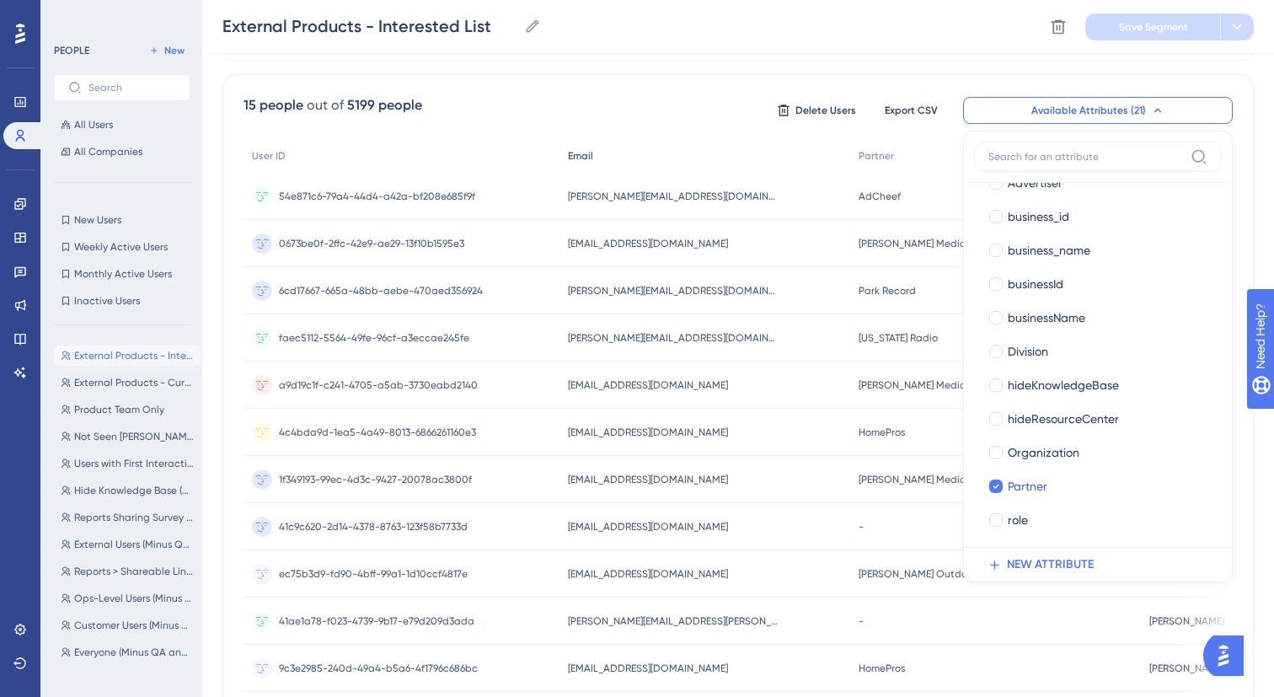  I want to click on span: 41c9c620-2d14-4378-8763-123f58b7733d, so click(373, 527).